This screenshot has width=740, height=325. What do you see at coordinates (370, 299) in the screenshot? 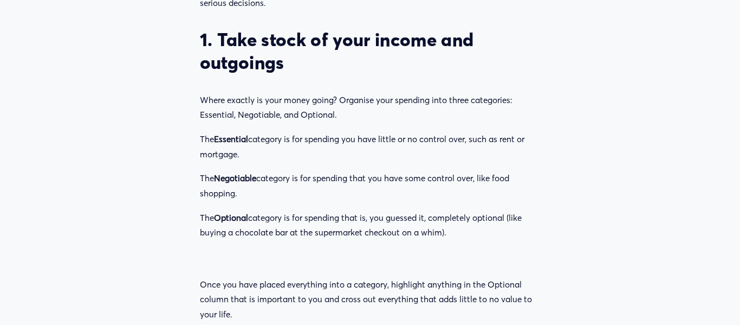
I see `p: Once you have placed everything into a category, highlight anything in the Optional column that i...` at bounding box center [370, 299].